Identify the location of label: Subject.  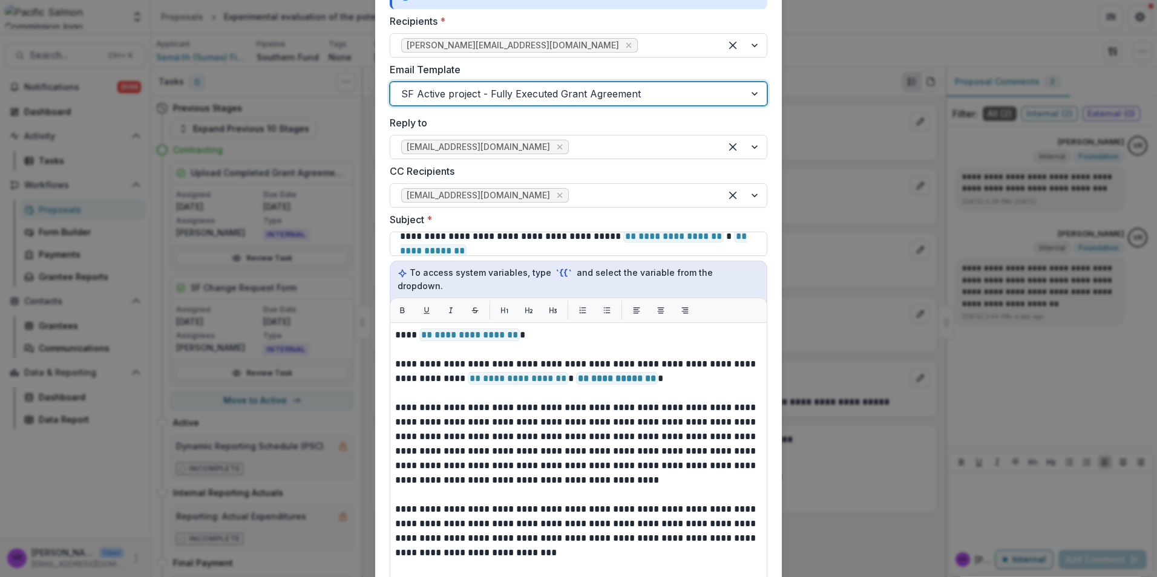
(575, 220).